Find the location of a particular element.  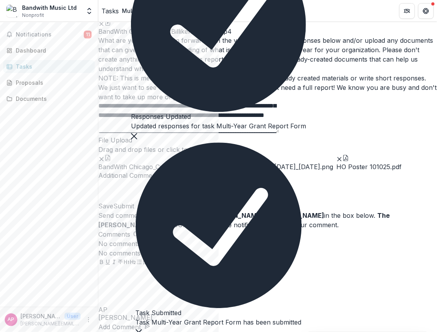

div: Documents is located at coordinates (52, 99).